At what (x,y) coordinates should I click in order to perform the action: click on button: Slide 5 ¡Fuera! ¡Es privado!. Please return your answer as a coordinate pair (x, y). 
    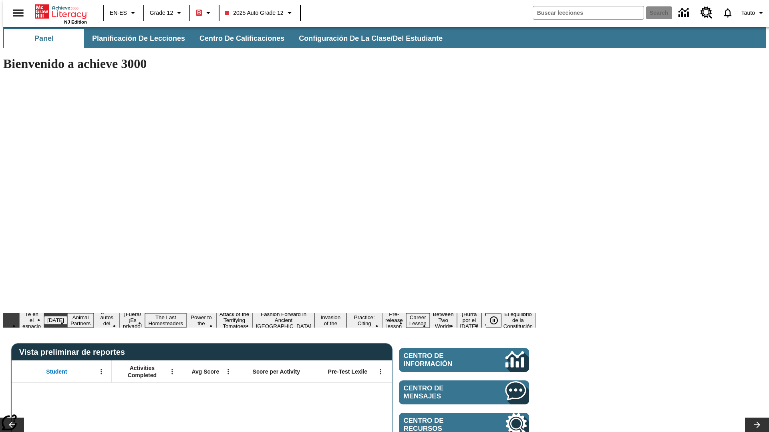
    Looking at the image, I should click on (132, 320).